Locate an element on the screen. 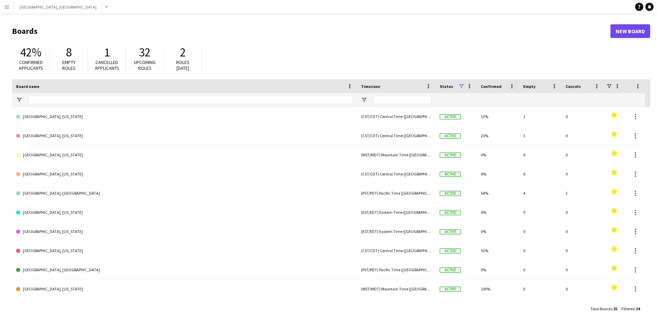 The width and height of the screenshot is (657, 326). span: Total Boards is located at coordinates (602, 309).